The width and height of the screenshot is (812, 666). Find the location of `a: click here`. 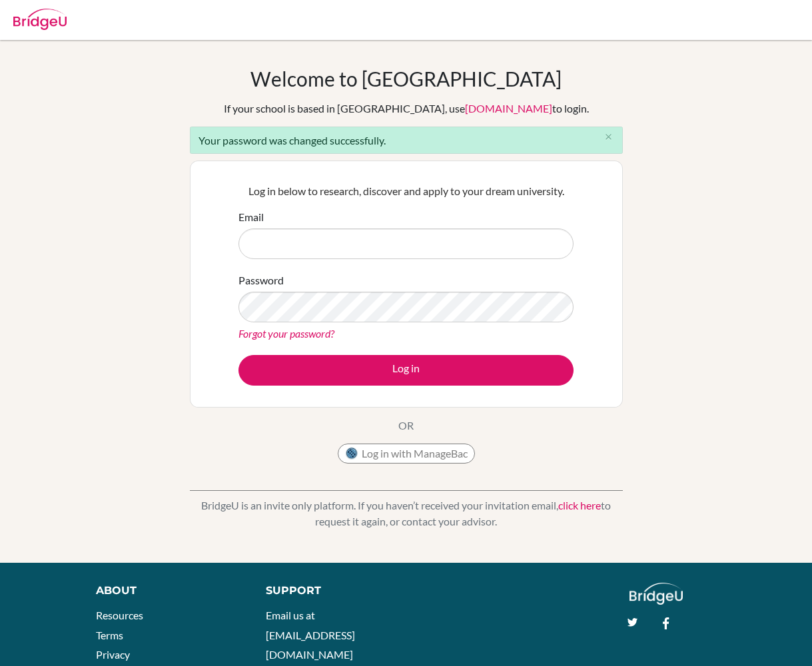

a: click here is located at coordinates (580, 505).